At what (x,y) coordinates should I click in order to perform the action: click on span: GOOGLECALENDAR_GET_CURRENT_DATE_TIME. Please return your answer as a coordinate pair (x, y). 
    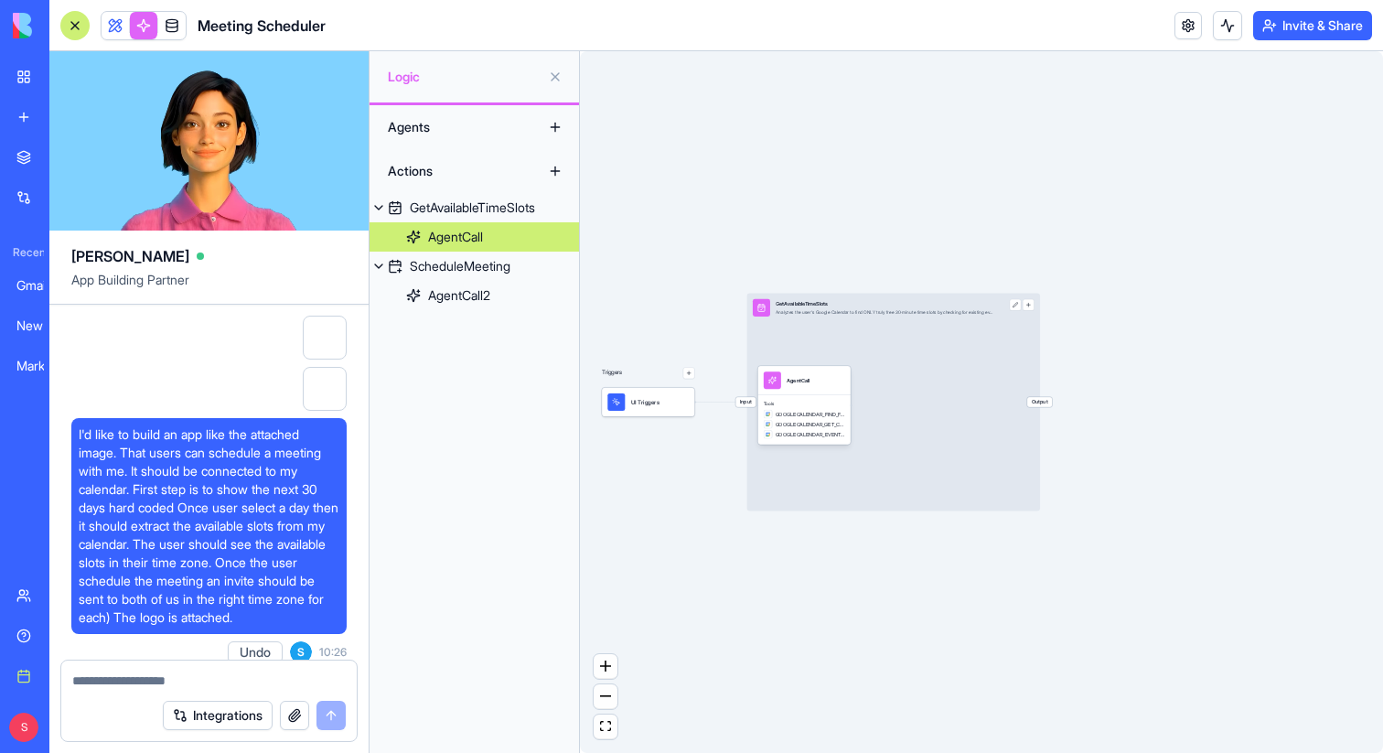
    Looking at the image, I should click on (811, 425).